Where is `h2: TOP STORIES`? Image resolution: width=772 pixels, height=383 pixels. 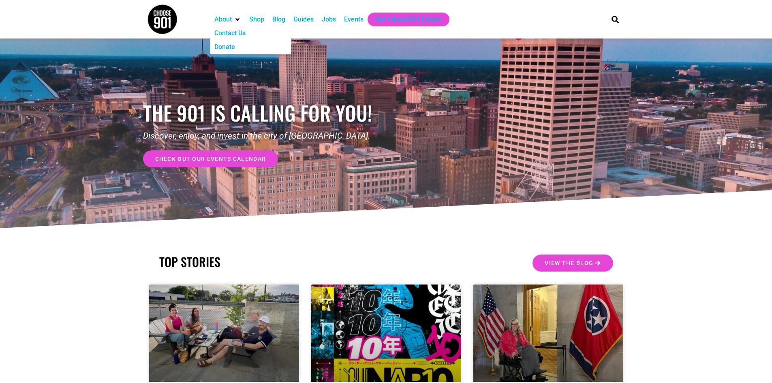
h2: TOP STORIES is located at coordinates (271, 262).